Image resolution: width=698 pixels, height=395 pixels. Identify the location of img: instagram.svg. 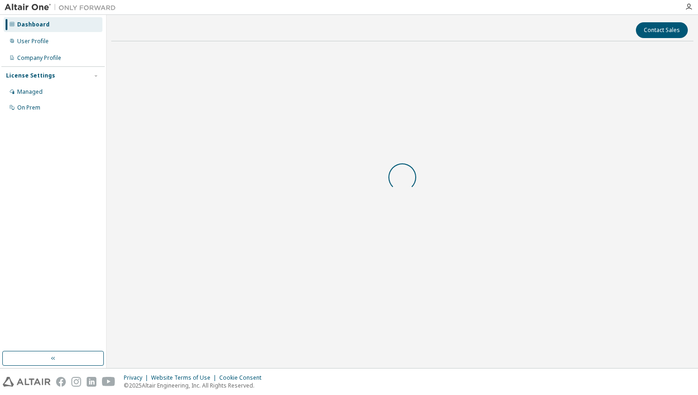
(76, 381).